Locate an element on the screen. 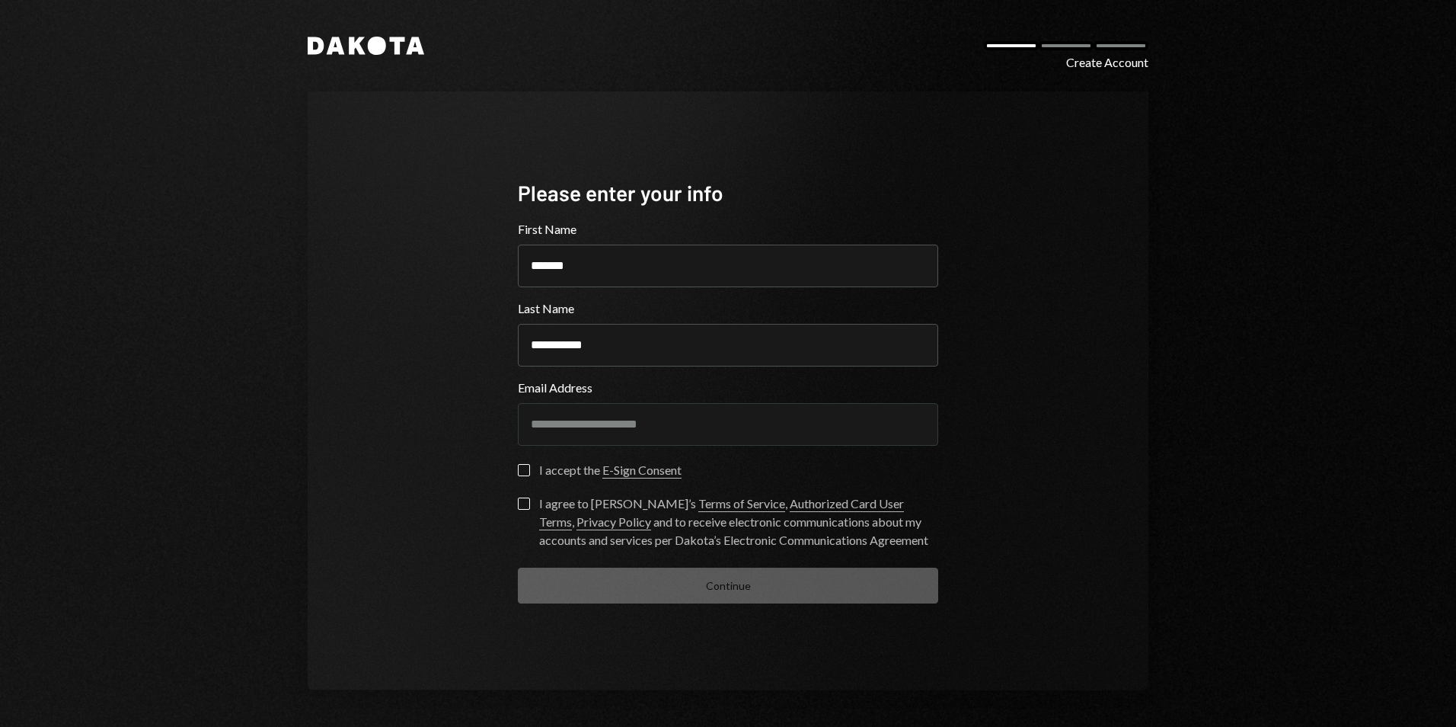  div: Please enter your info is located at coordinates (728, 193).